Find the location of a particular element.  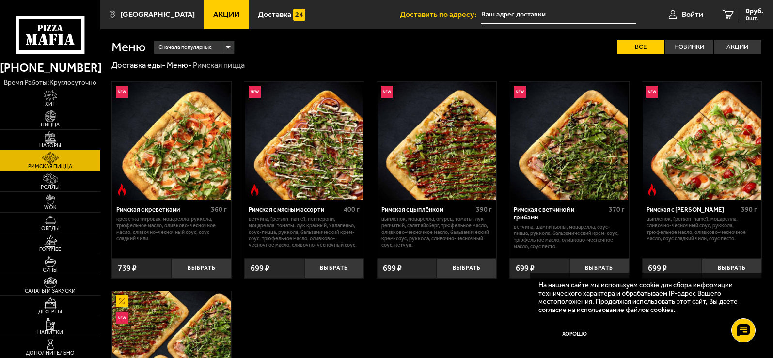

p: креветка тигровая, моцарелла, руккола, трюфельное масло, оливково-чесночное масло, сливочно-чесно... is located at coordinates (172, 229).